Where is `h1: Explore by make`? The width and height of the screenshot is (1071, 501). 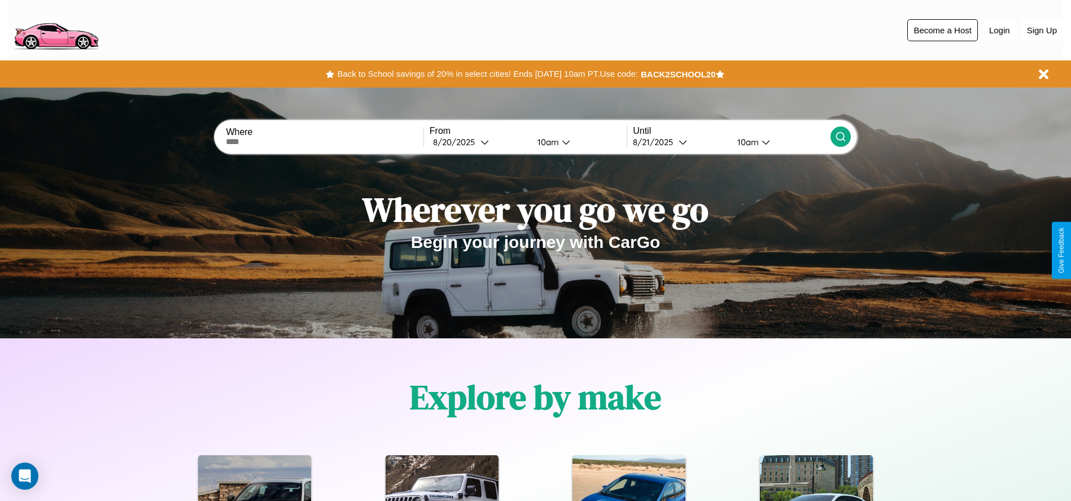 h1: Explore by make is located at coordinates (535, 397).